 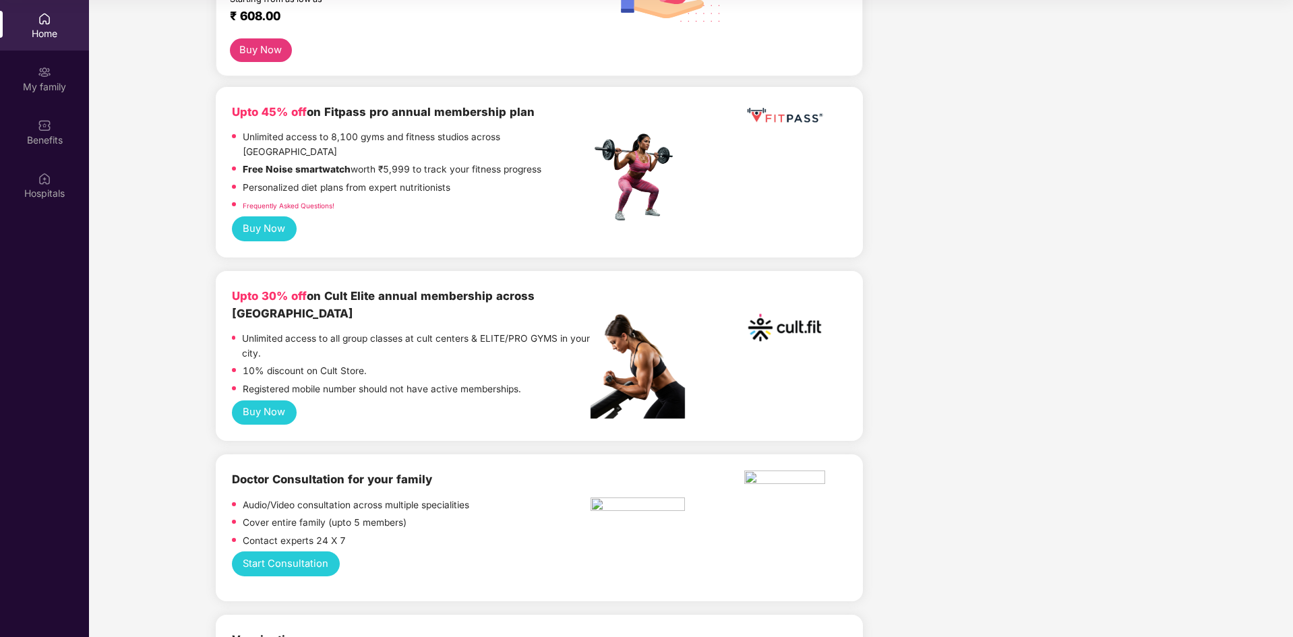 What do you see at coordinates (785, 479) in the screenshot?
I see `img: physica%20-%20Edited.png` at bounding box center [785, 479].